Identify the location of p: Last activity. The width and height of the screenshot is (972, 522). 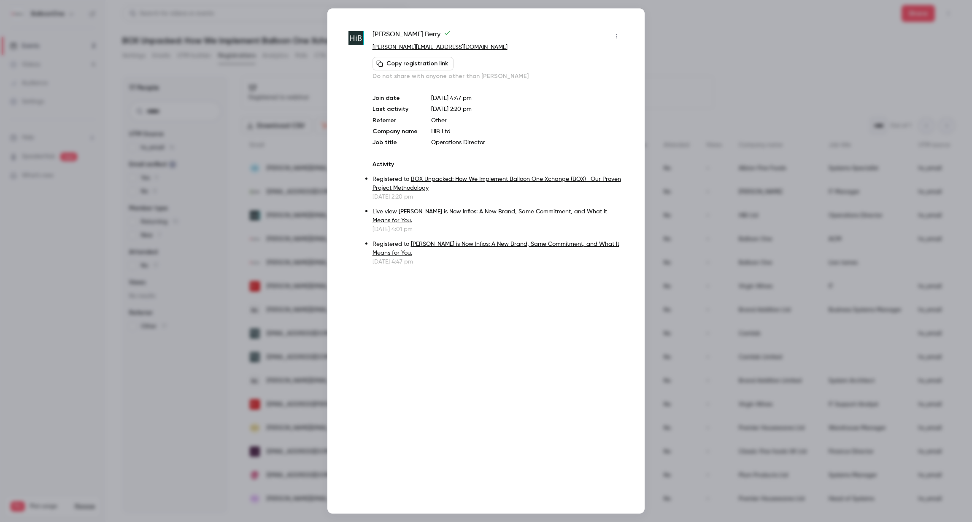
(395, 109).